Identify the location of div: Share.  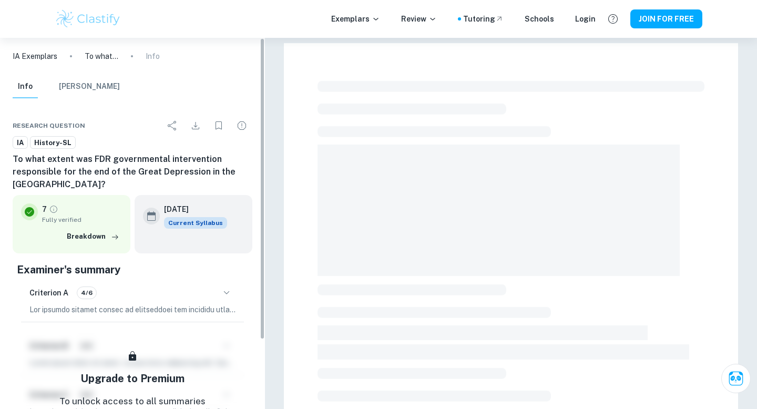
(172, 126).